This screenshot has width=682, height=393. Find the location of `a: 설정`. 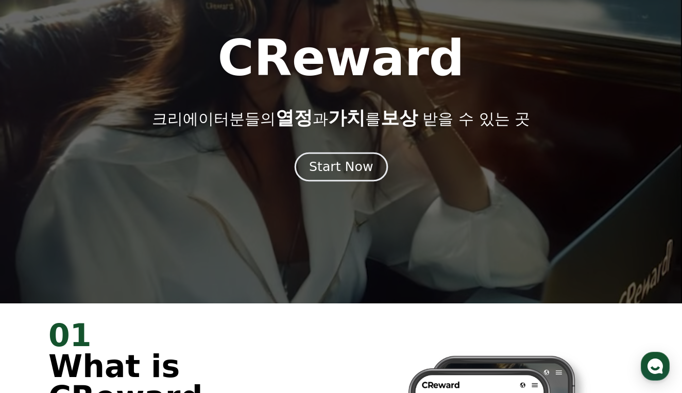

a: 설정 is located at coordinates (165, 320).